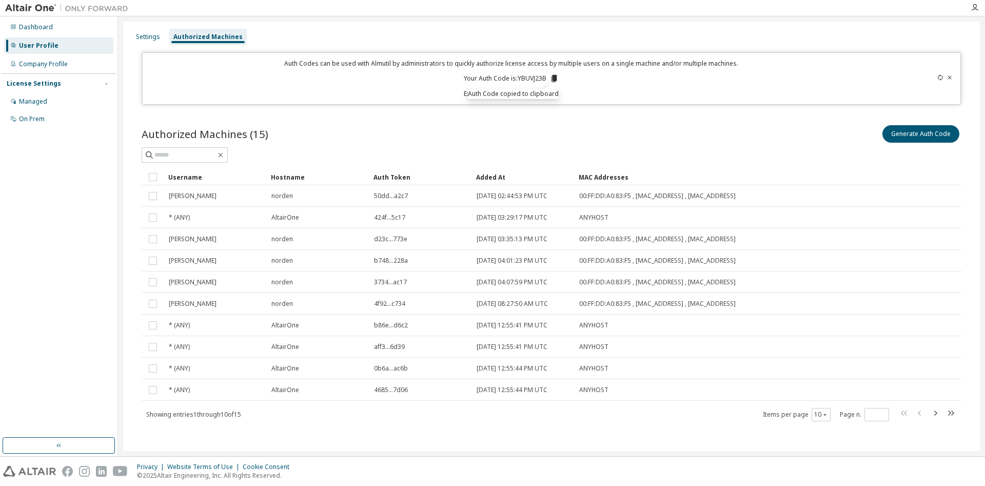  Describe the element at coordinates (36, 27) in the screenshot. I see `div: Dashboard` at that location.